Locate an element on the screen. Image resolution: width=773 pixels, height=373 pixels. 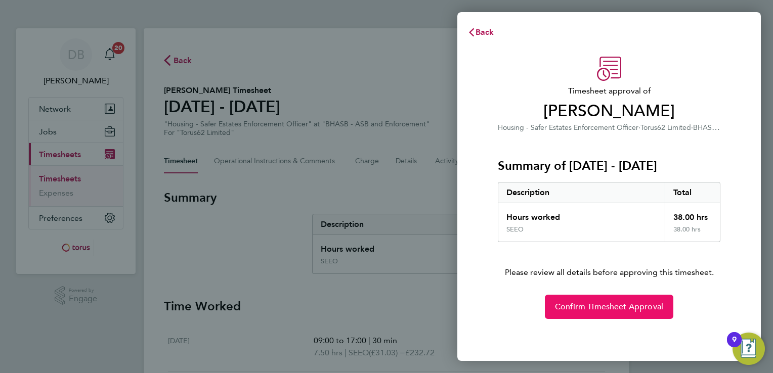
div: Summary of 04 - 10 Aug 2025 is located at coordinates (609, 212).